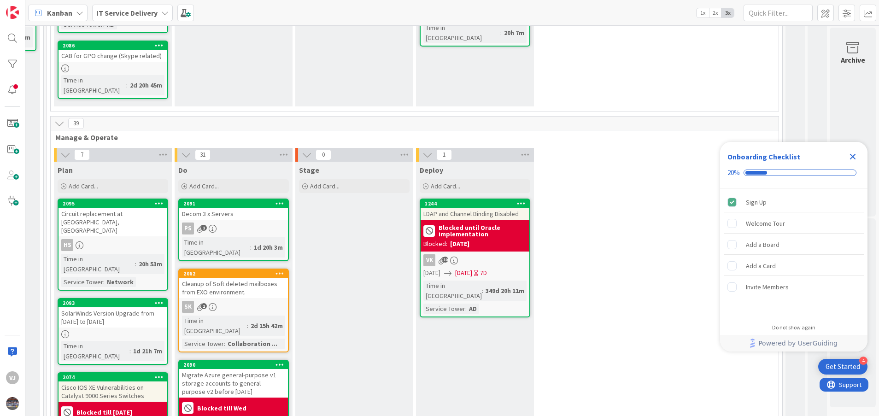  Describe the element at coordinates (115, 303) in the screenshot. I see `div: 2093` at that location.